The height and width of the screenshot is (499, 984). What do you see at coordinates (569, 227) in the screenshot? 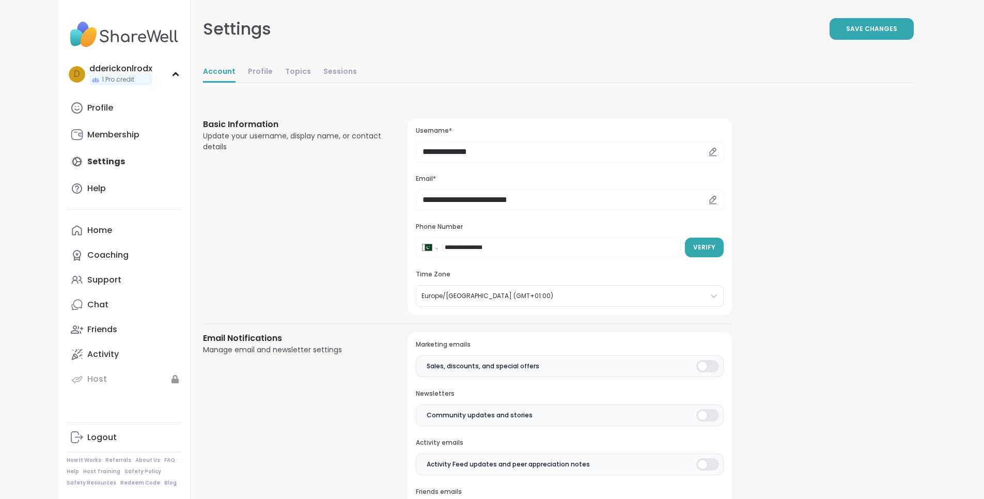
I see `h3: Phone Number` at bounding box center [569, 227].